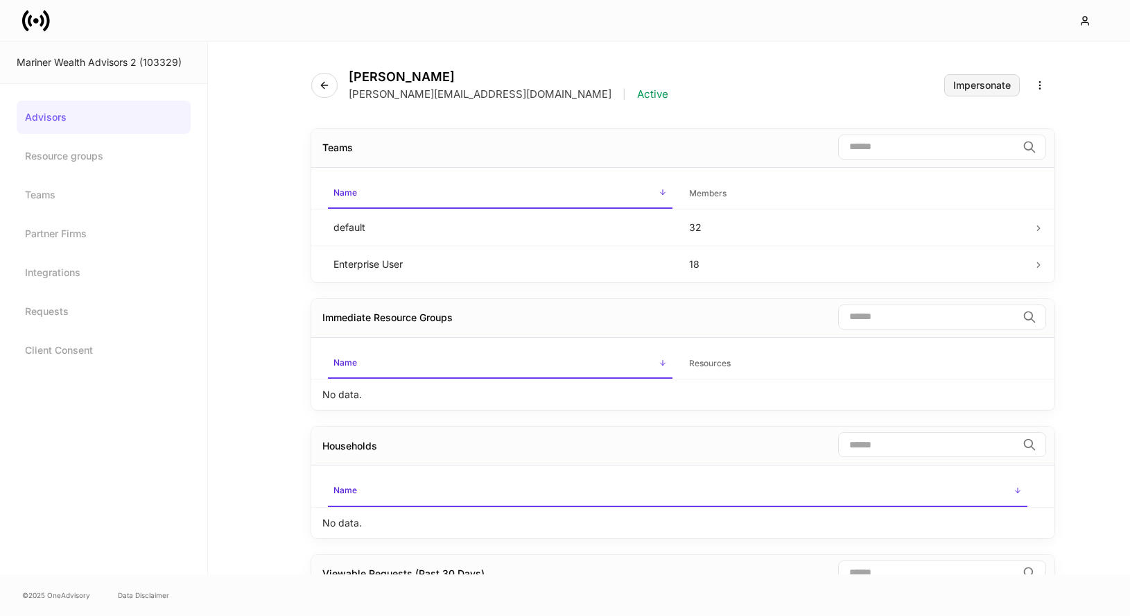  What do you see at coordinates (403, 573) in the screenshot?
I see `div: Viewable Requests (Past 30 Days)` at bounding box center [403, 573].